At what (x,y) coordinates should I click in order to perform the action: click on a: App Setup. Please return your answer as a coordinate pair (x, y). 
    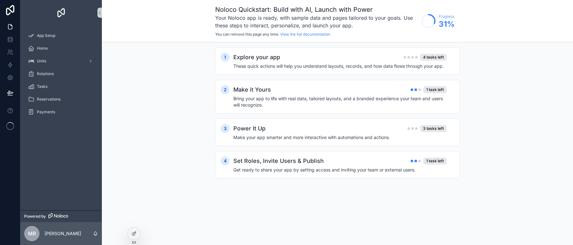
    Looking at the image, I should click on (61, 36).